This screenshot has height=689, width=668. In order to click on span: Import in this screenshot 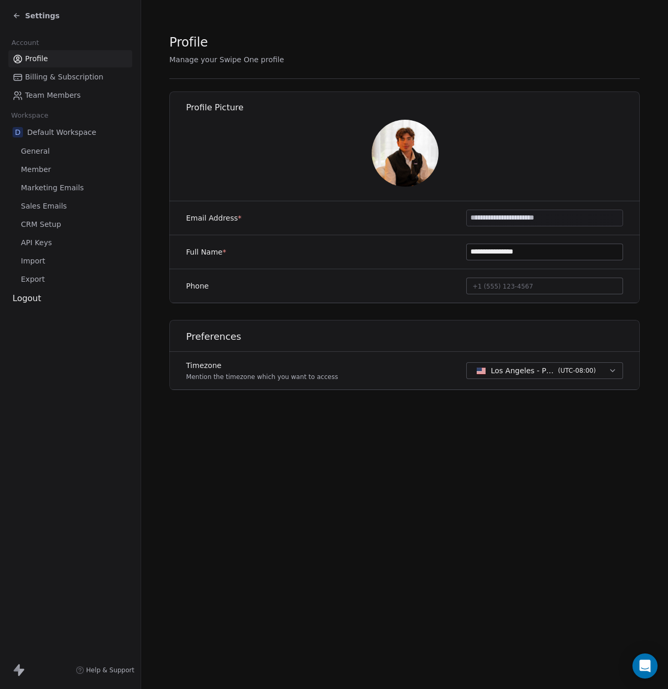, I will do `click(33, 261)`.